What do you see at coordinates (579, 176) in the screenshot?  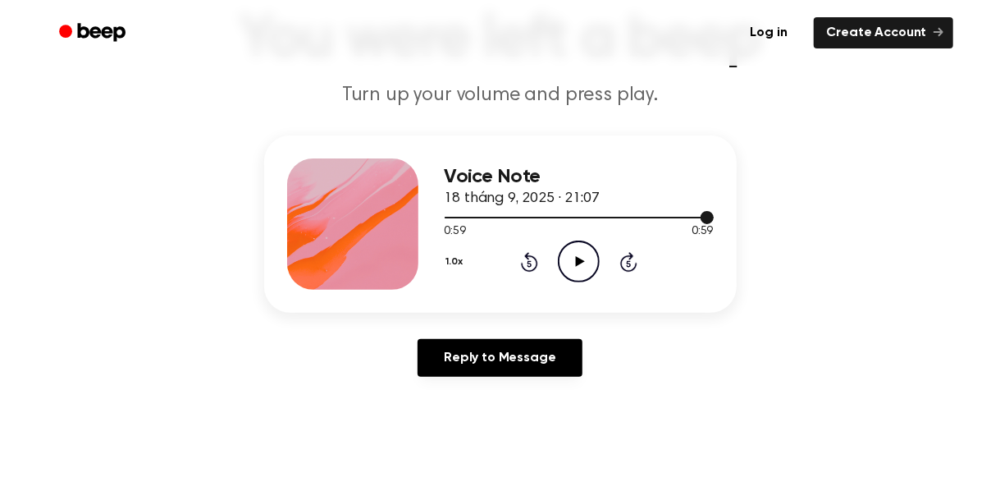 I see `h3: Voice Note` at bounding box center [579, 176].